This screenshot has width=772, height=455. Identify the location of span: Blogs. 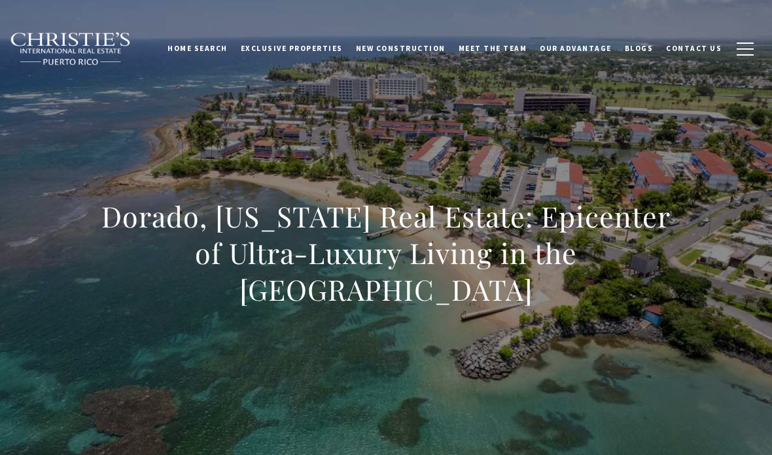
(639, 48).